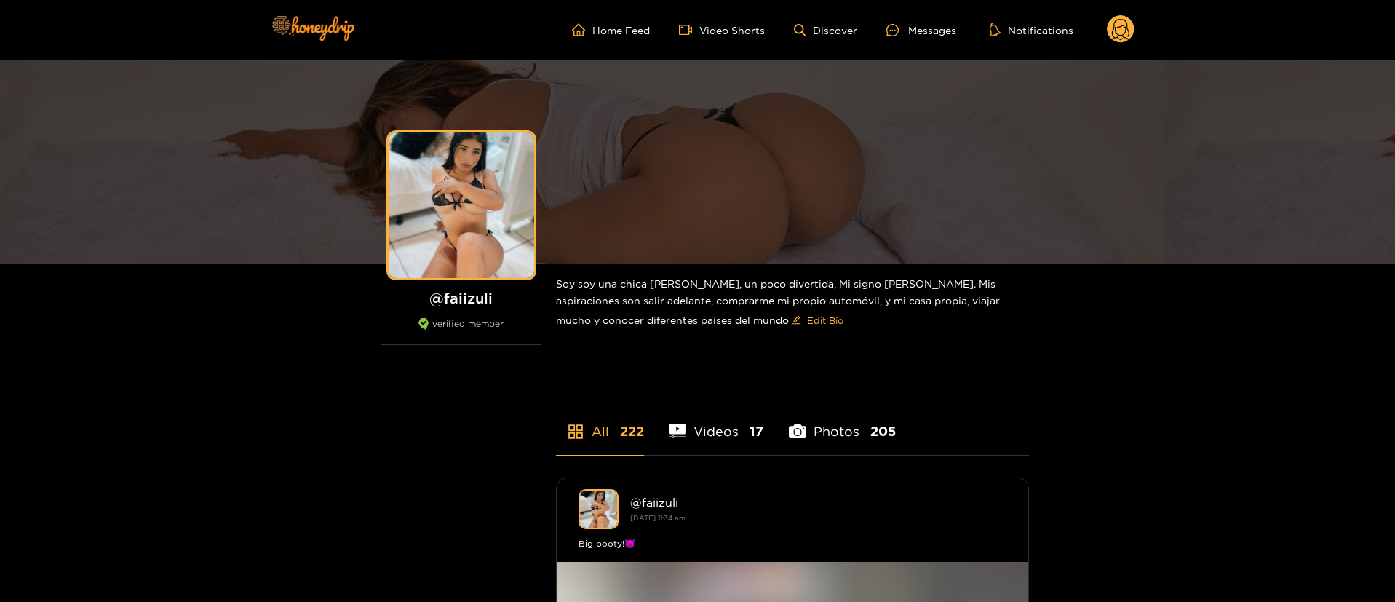 Image resolution: width=1395 pixels, height=602 pixels. What do you see at coordinates (461, 331) in the screenshot?
I see `div: verified member` at bounding box center [461, 331].